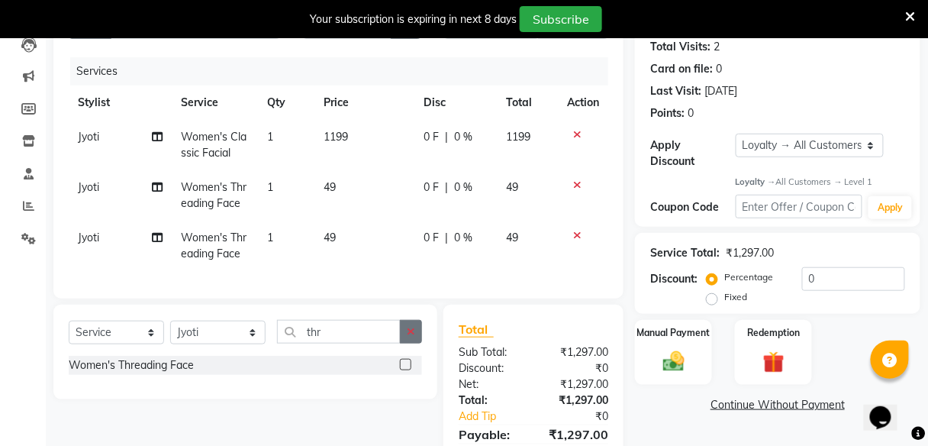 Image resolution: width=928 pixels, height=446 pixels. I want to click on button: Apply, so click(890, 208).